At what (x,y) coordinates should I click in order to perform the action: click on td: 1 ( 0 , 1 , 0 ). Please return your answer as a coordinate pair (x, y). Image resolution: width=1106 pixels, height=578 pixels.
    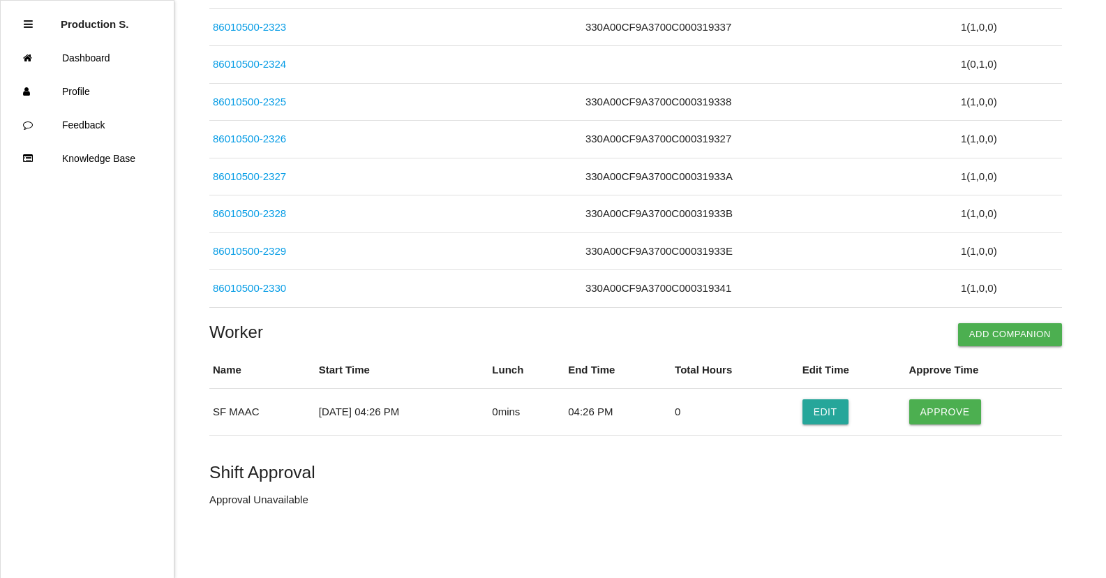
    Looking at the image, I should click on (1010, 65).